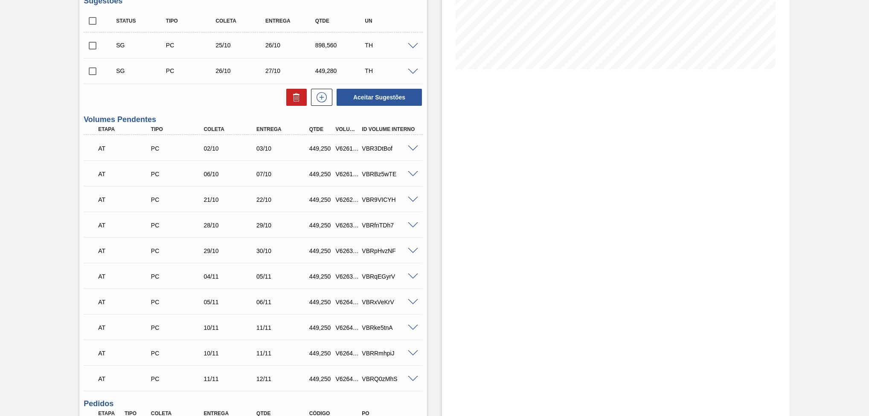 Image resolution: width=869 pixels, height=416 pixels. Describe the element at coordinates (294, 97) in the screenshot. I see `div: Excluir Sugestões` at that location.